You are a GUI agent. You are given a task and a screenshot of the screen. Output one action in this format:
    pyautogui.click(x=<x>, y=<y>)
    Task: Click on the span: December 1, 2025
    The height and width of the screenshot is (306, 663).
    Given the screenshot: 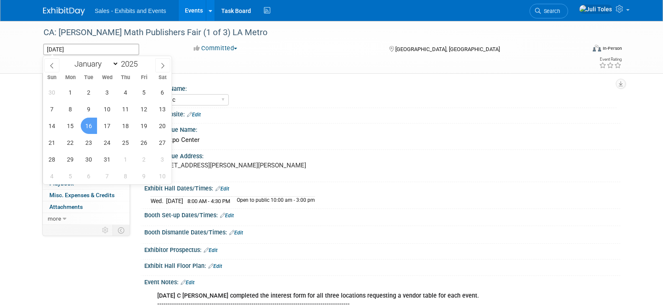 What is the action you would take?
    pyautogui.click(x=70, y=92)
    